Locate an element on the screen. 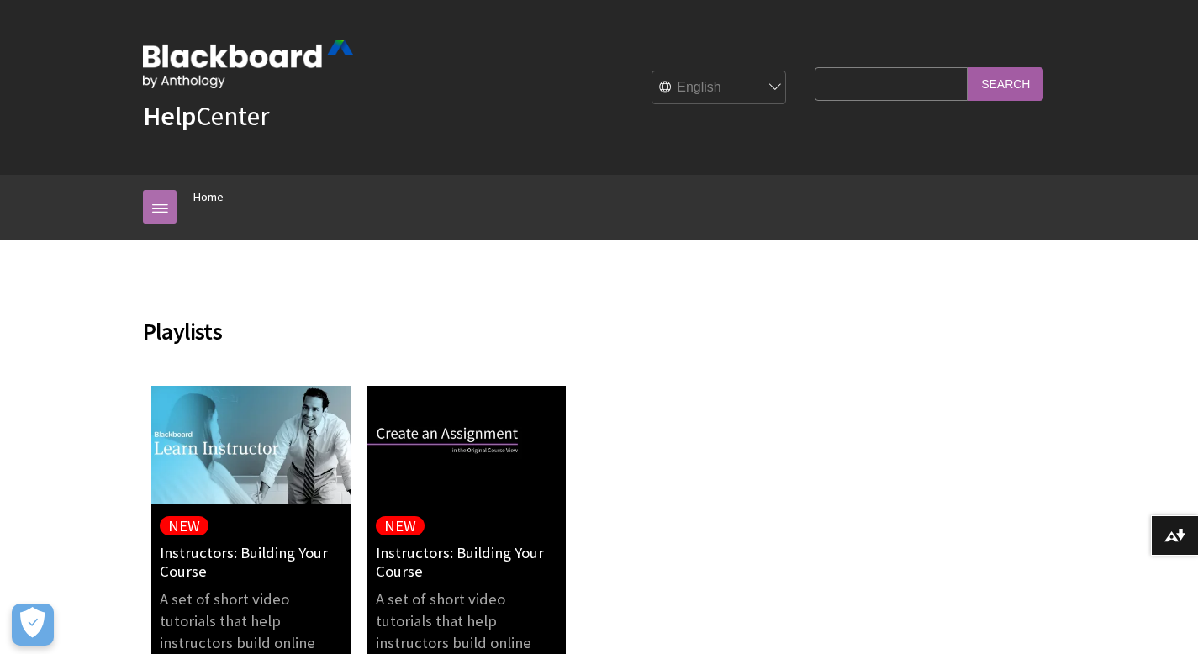 The width and height of the screenshot is (1198, 654). strong: Help is located at coordinates (169, 116).